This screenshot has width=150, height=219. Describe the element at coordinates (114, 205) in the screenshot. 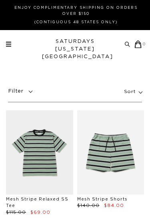

I see `span: $84.00` at that location.